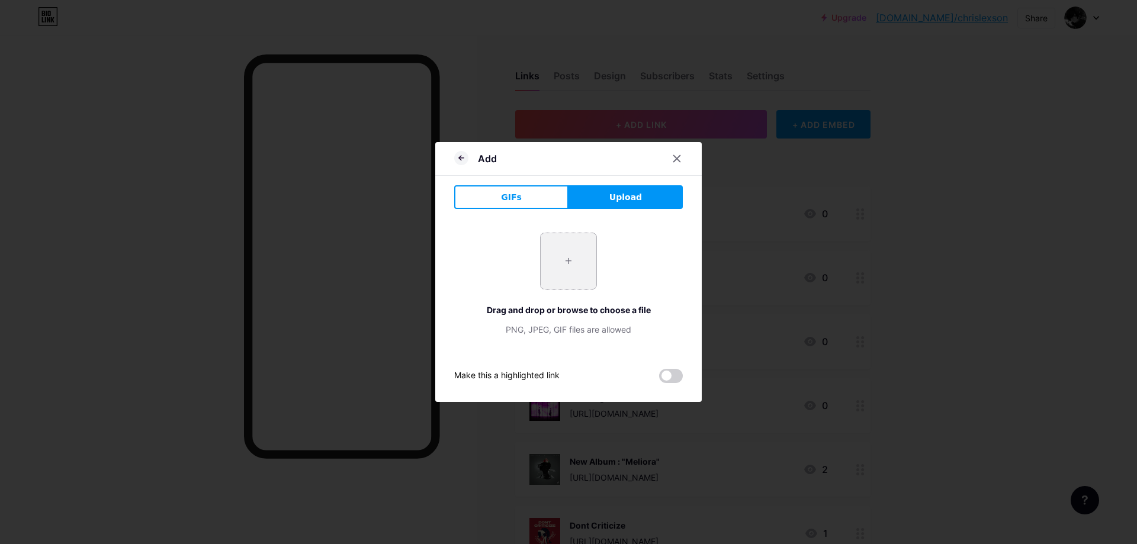 This screenshot has width=1137, height=544. I want to click on div: Drag and drop or browse to choose a file, so click(568, 310).